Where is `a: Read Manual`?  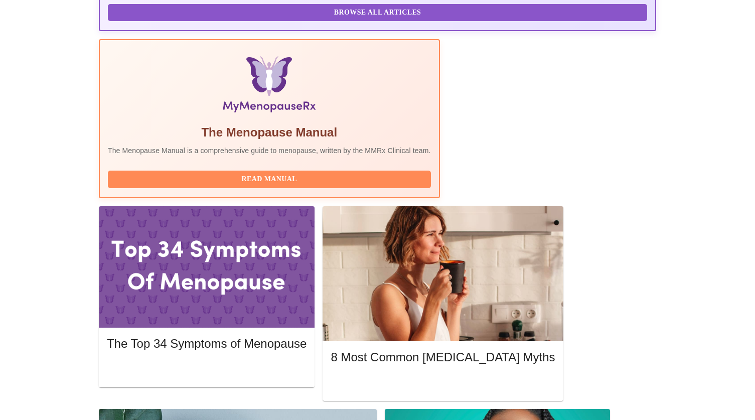 a: Read Manual is located at coordinates (270, 178).